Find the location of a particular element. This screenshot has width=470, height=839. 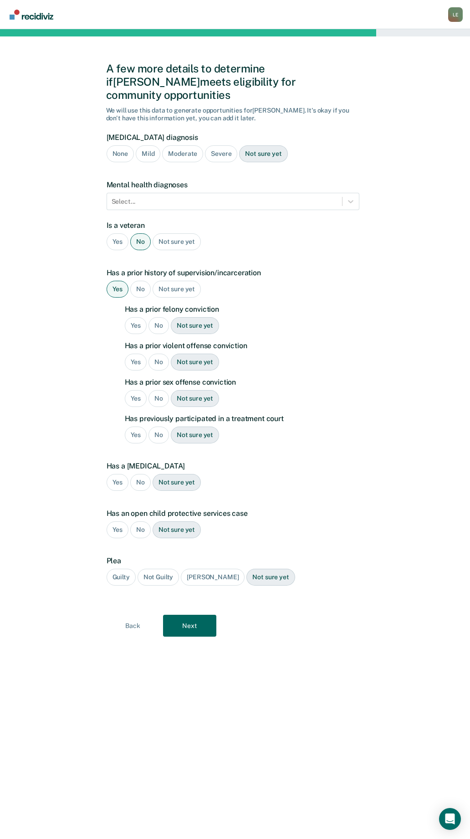

button: Next is located at coordinates (190, 626).